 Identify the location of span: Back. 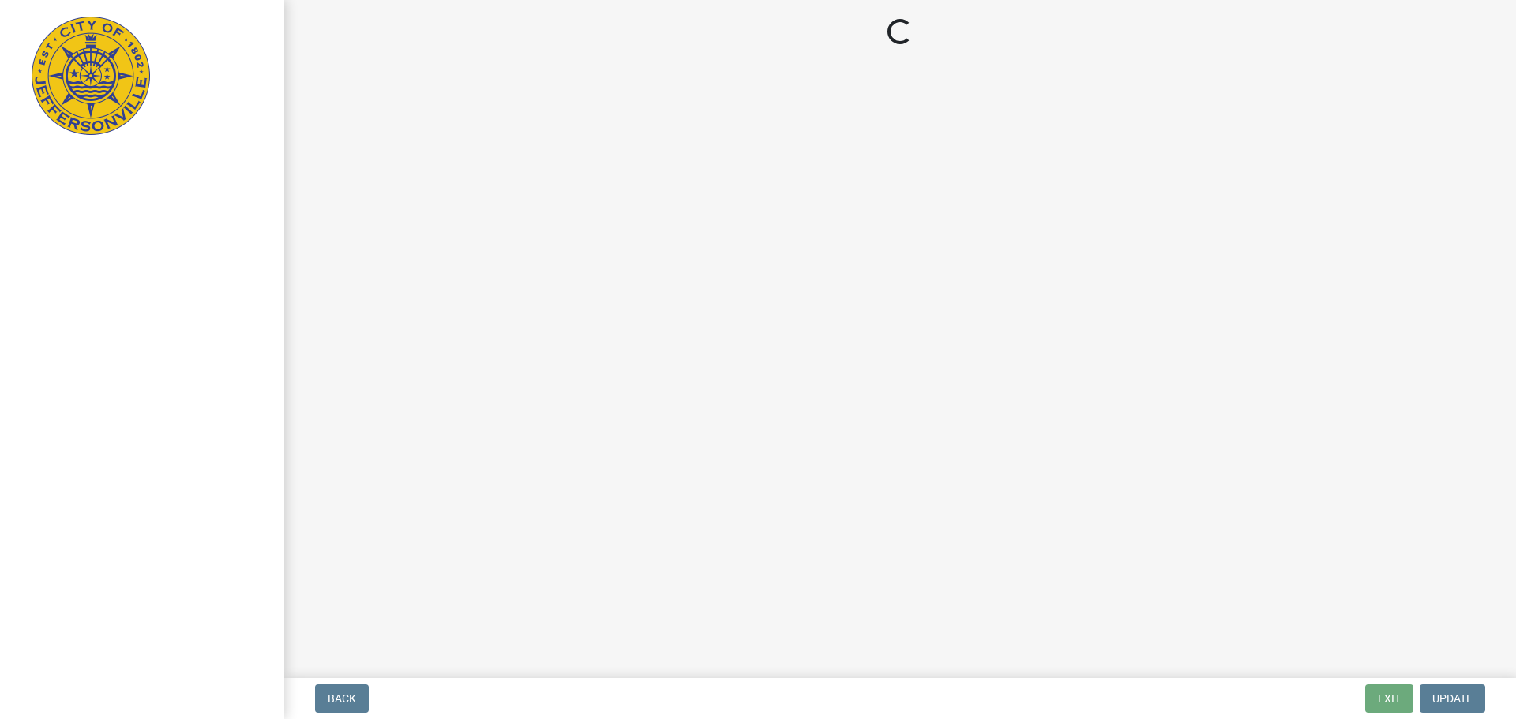
(342, 699).